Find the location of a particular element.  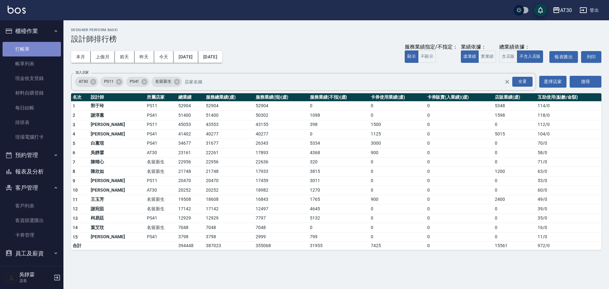

span: 名留新生 is located at coordinates (163, 82).